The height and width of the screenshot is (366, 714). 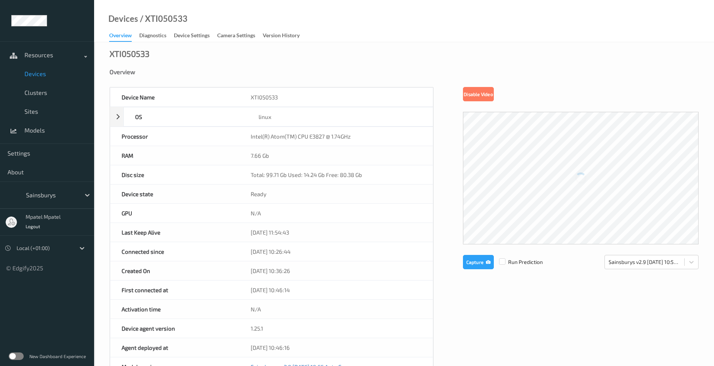 What do you see at coordinates (175, 348) in the screenshot?
I see `div: Agent deployed at` at bounding box center [175, 348].